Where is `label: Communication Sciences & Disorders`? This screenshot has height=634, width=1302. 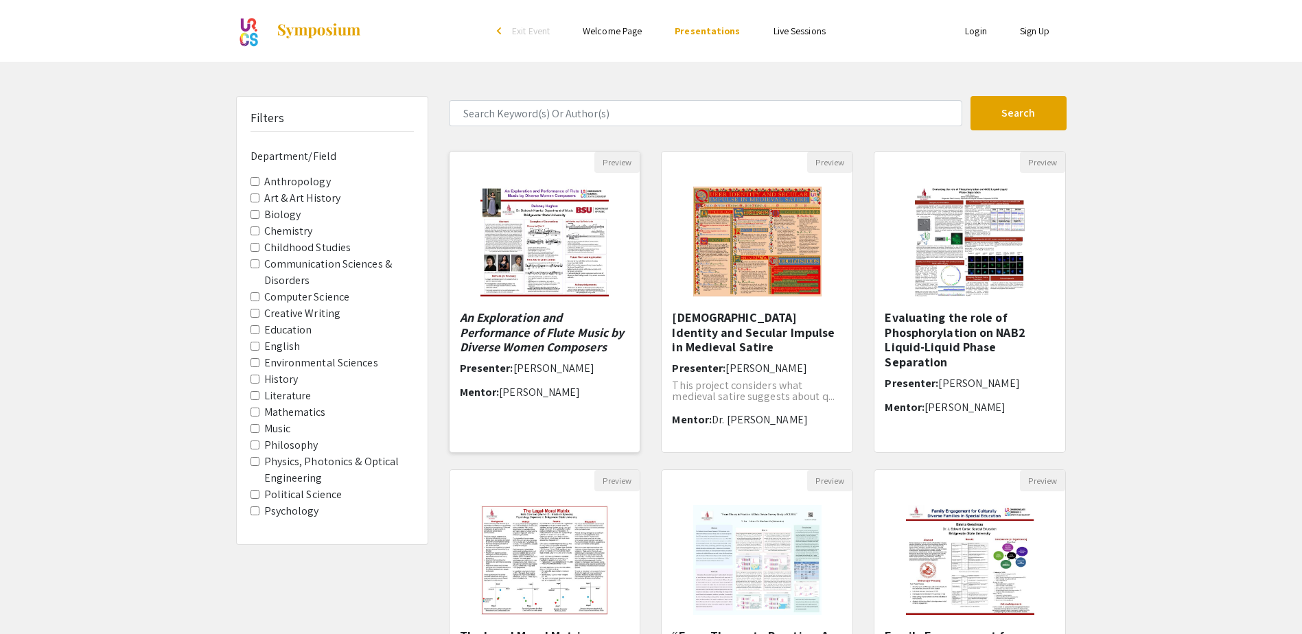 label: Communication Sciences & Disorders is located at coordinates (339, 272).